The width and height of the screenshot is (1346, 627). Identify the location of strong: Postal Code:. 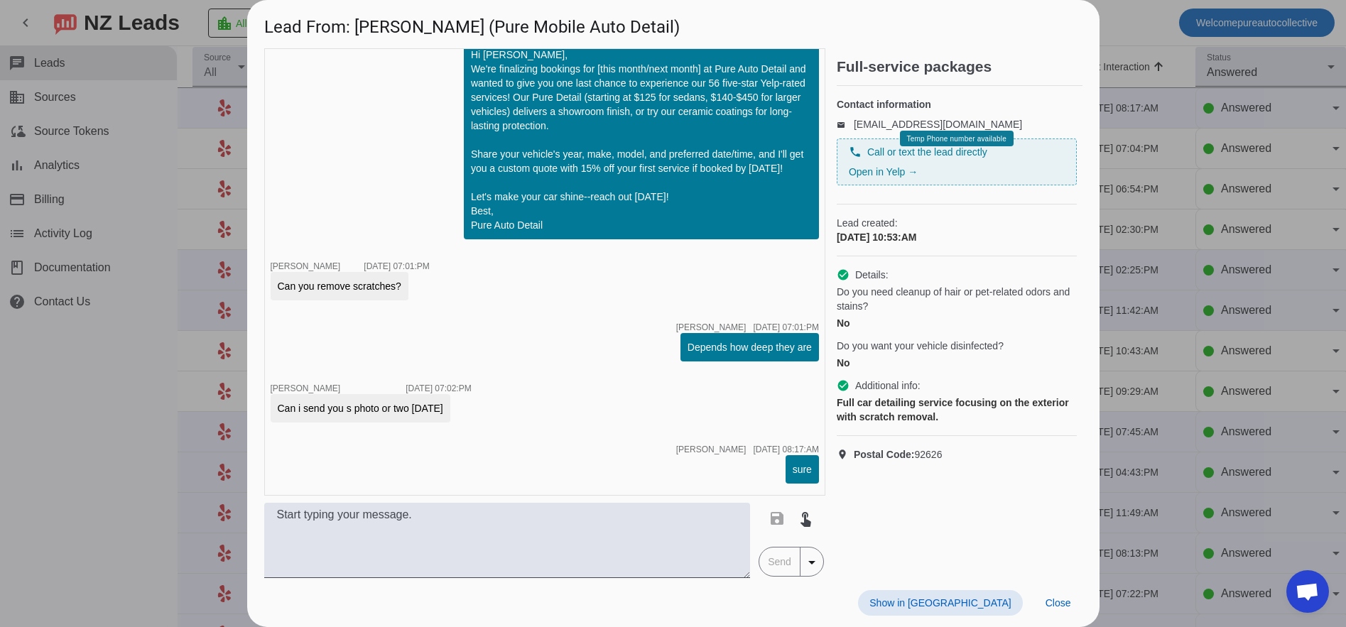
(885, 455).